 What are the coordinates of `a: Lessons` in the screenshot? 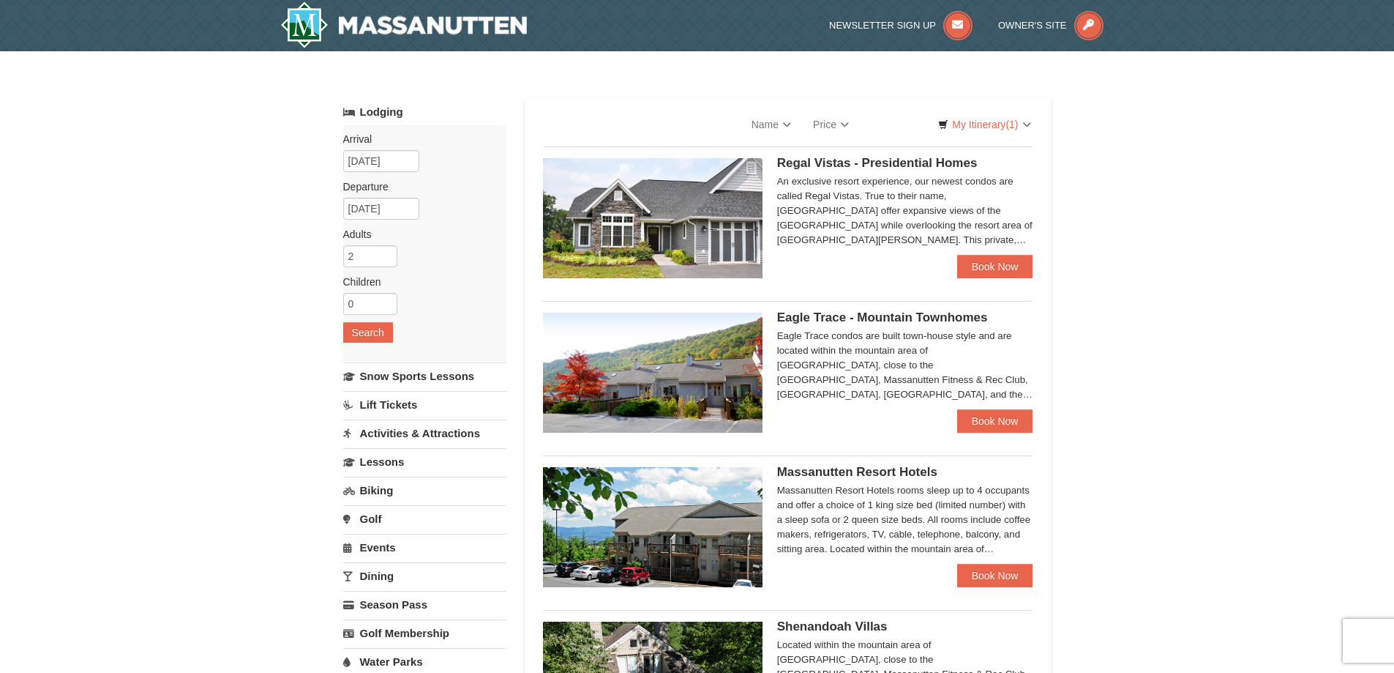 It's located at (424, 461).